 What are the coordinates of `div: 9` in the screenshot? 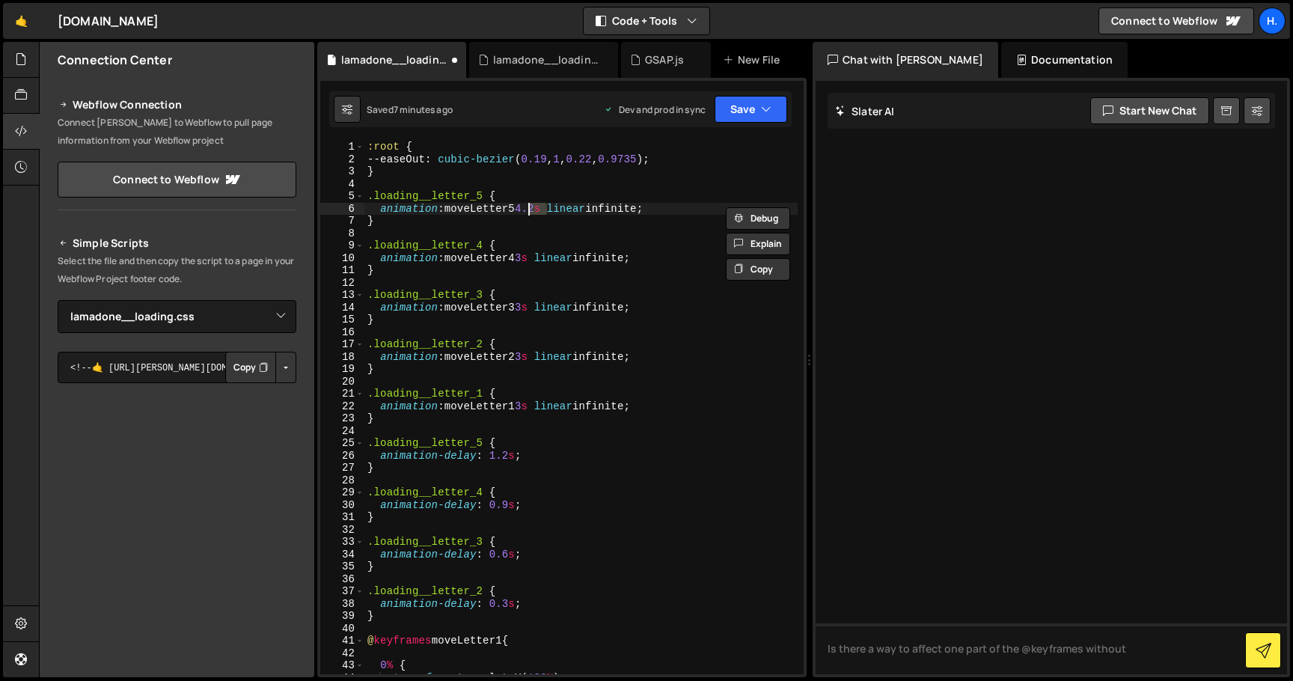 It's located at (342, 245).